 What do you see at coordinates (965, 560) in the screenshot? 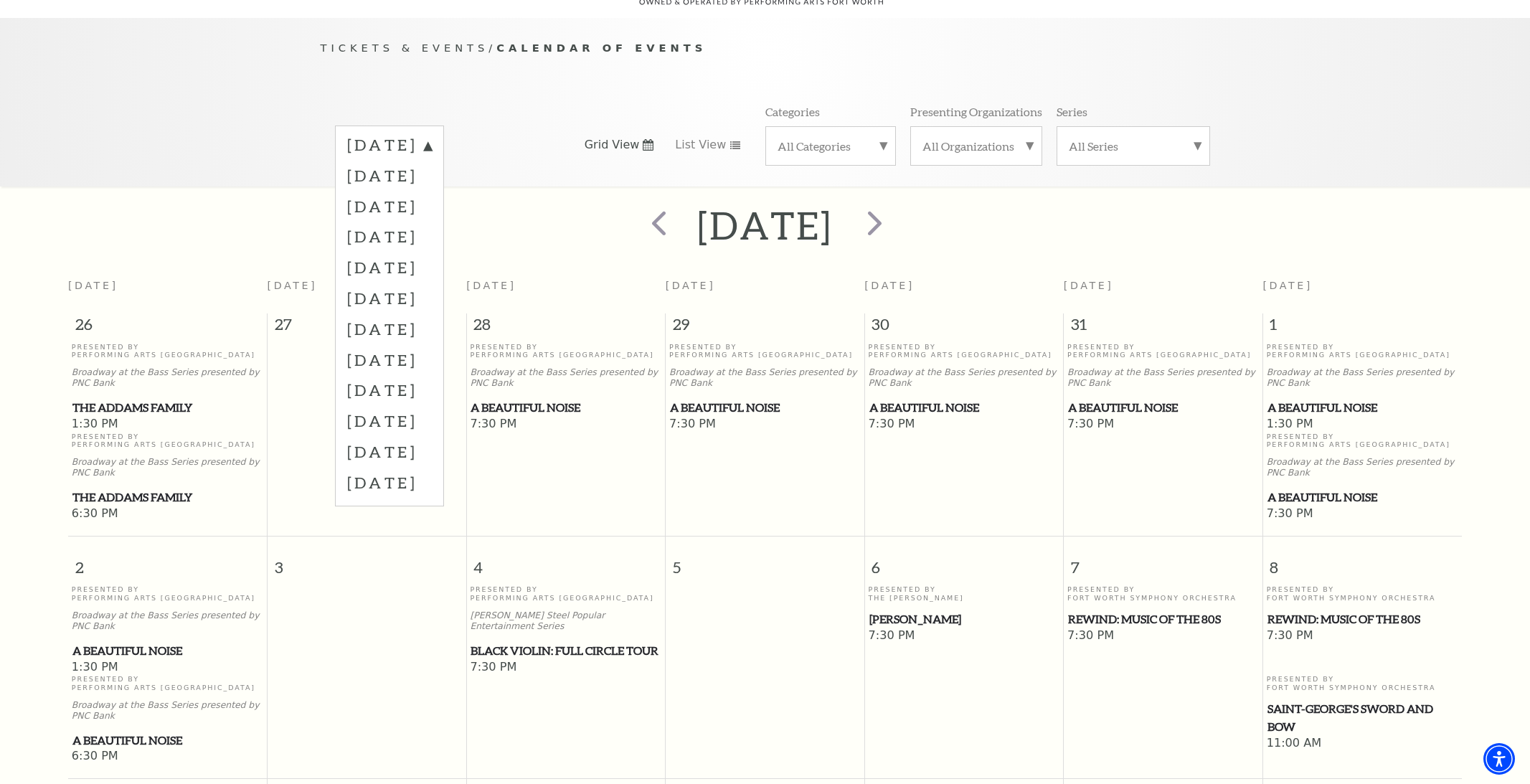
I see `span: 6` at bounding box center [965, 560].